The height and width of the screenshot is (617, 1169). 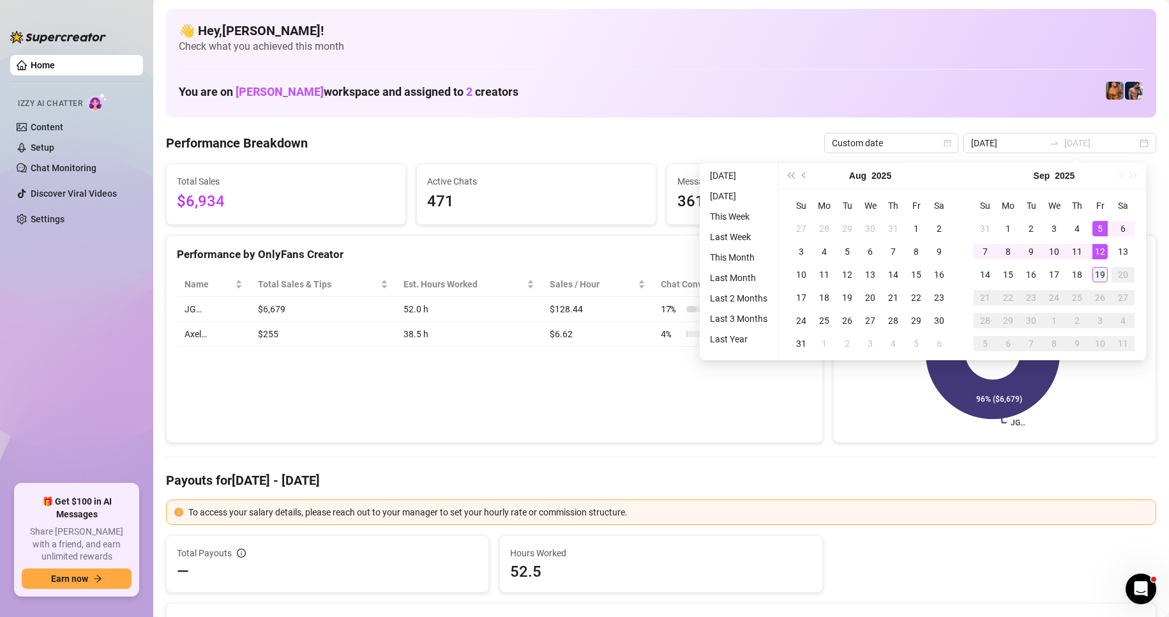 What do you see at coordinates (241, 553) in the screenshot?
I see `span: info-circle` at bounding box center [241, 553].